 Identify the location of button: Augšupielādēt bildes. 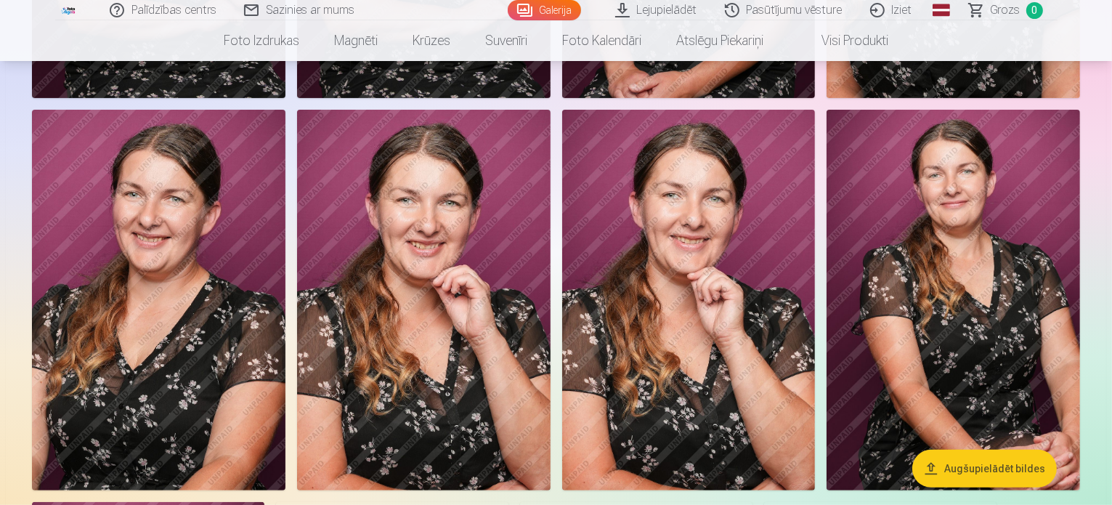
(984, 468).